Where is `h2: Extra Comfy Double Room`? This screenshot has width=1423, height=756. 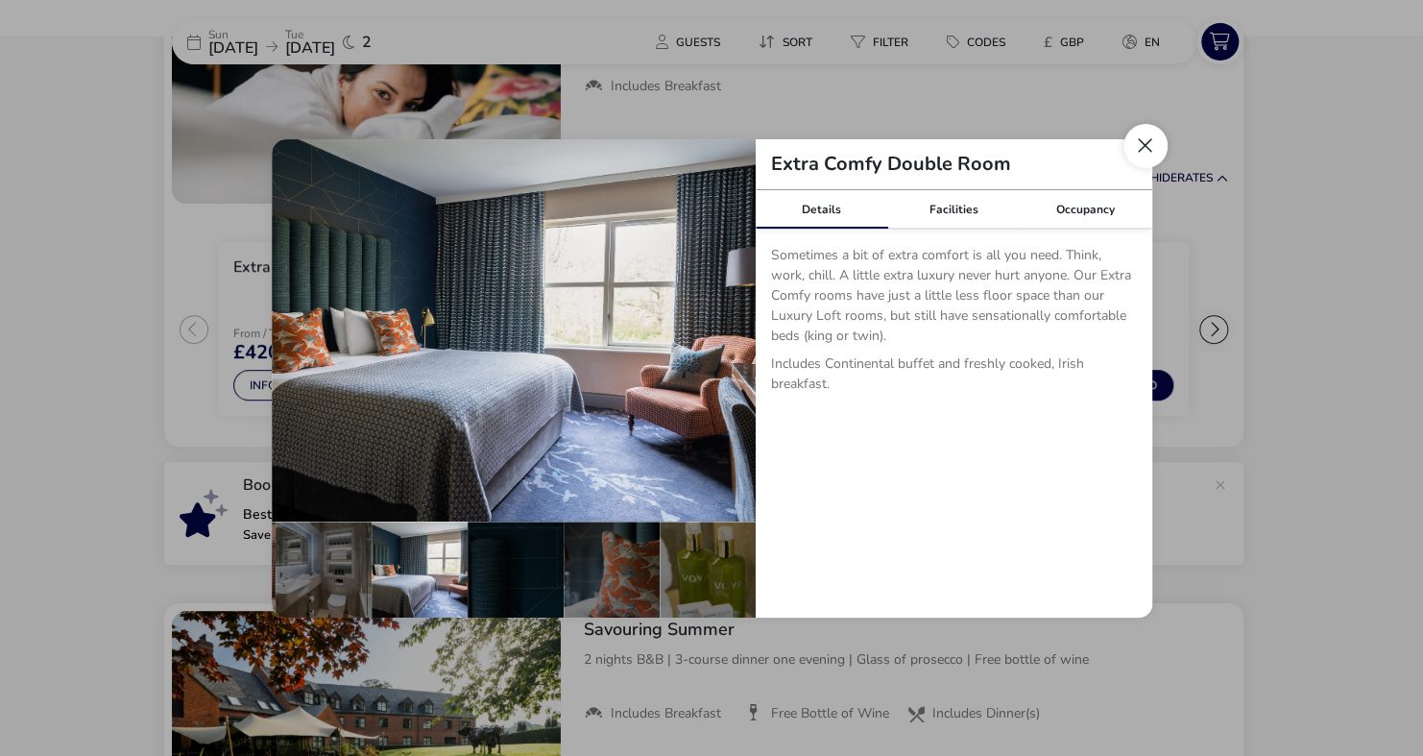
h2: Extra Comfy Double Room is located at coordinates (891, 164).